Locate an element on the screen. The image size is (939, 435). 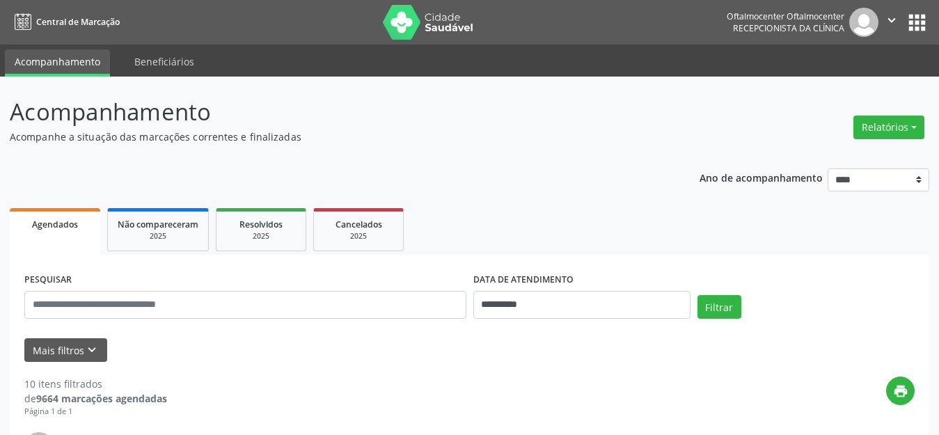
button: print is located at coordinates (900, 391).